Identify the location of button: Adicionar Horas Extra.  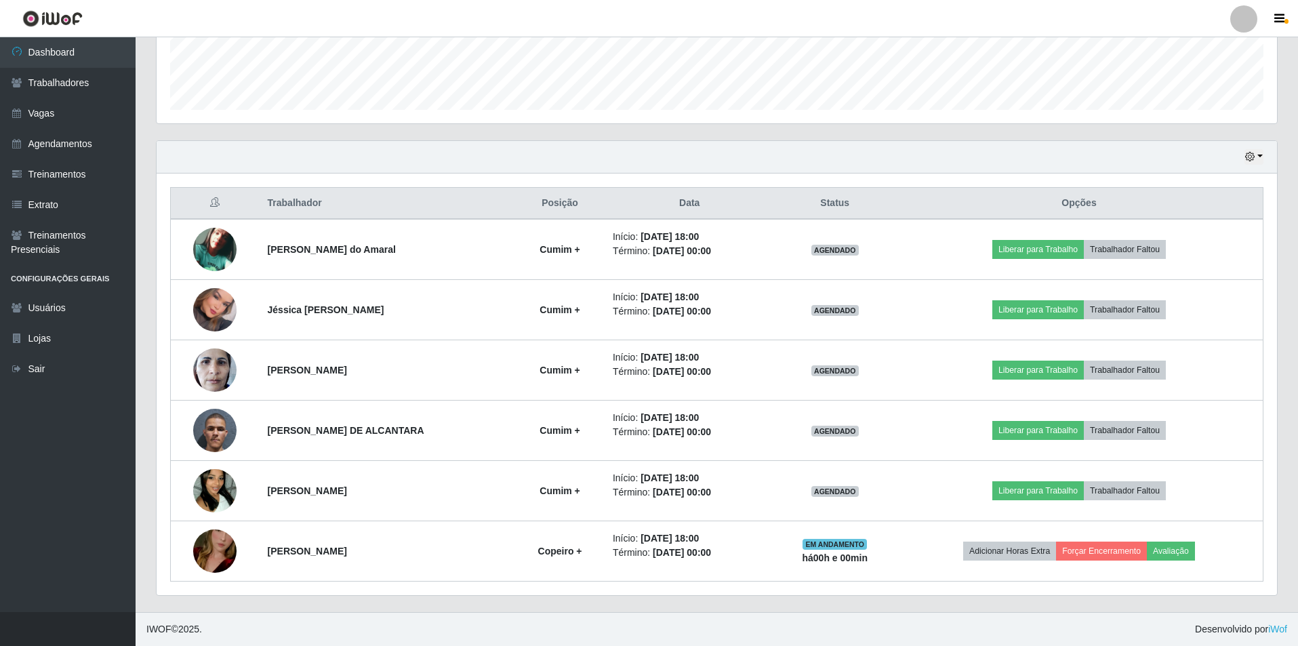
(1009, 551).